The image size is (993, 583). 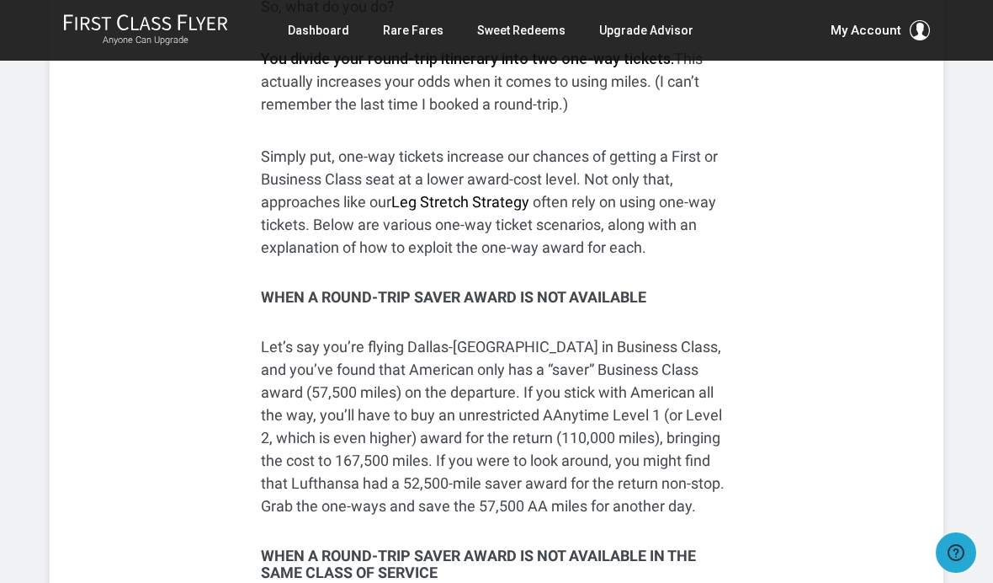 I want to click on span: Leg Stretch Strategy, so click(x=461, y=201).